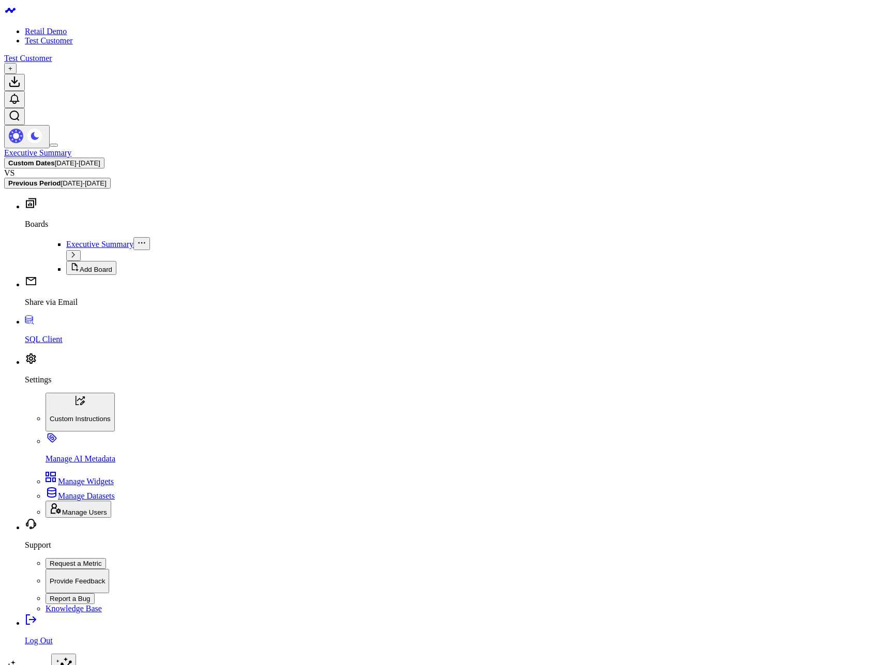 The image size is (871, 665). What do you see at coordinates (80, 412) in the screenshot?
I see `button: Custom Instructions` at bounding box center [80, 412].